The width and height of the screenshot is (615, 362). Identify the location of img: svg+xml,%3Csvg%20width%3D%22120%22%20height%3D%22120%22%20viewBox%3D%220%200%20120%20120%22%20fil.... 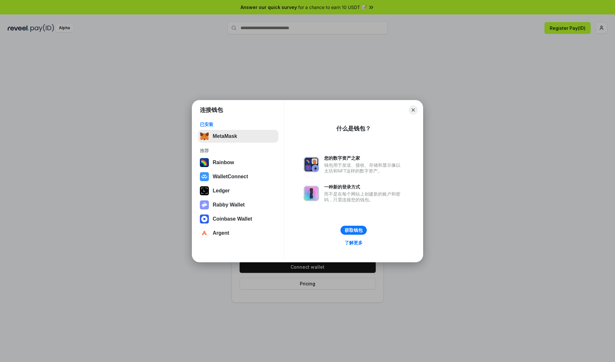
(204, 162).